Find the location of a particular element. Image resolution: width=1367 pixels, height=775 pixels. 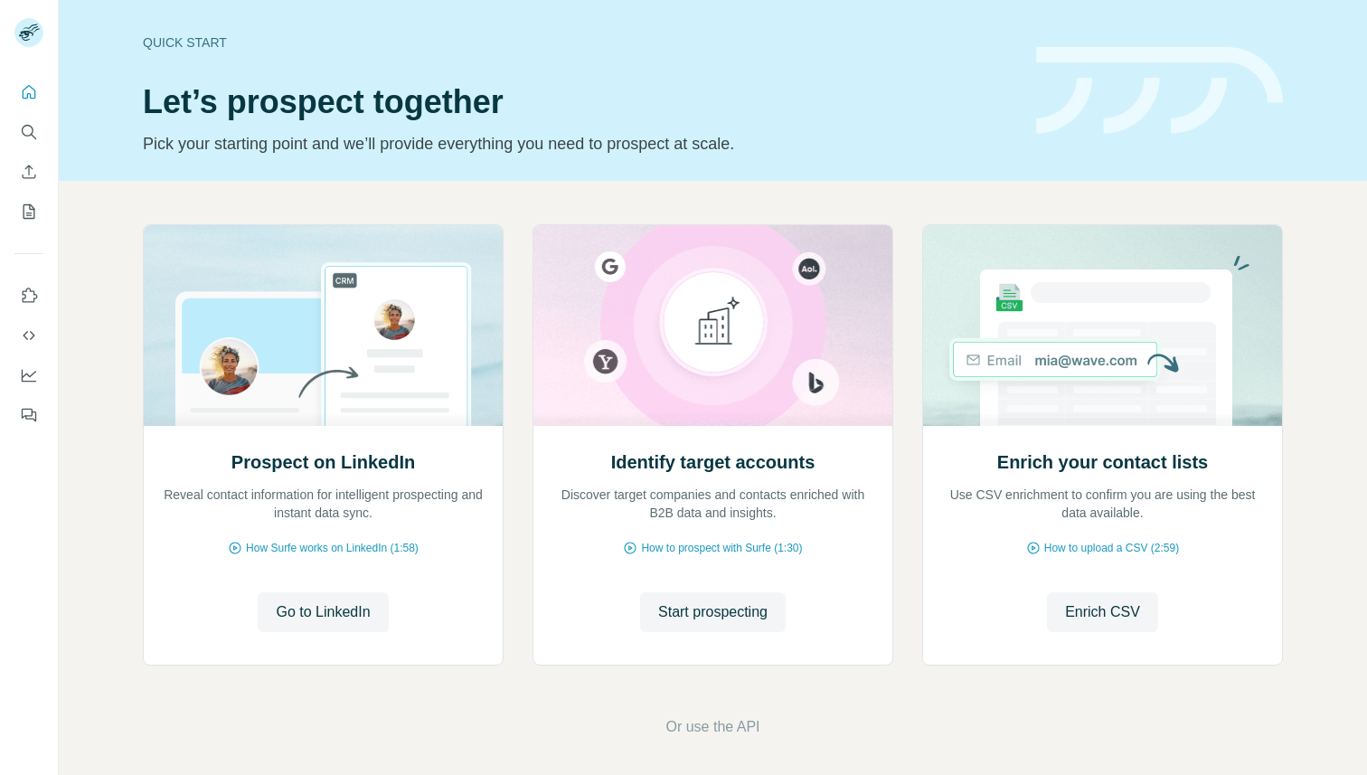

button: Quick start is located at coordinates (29, 92).